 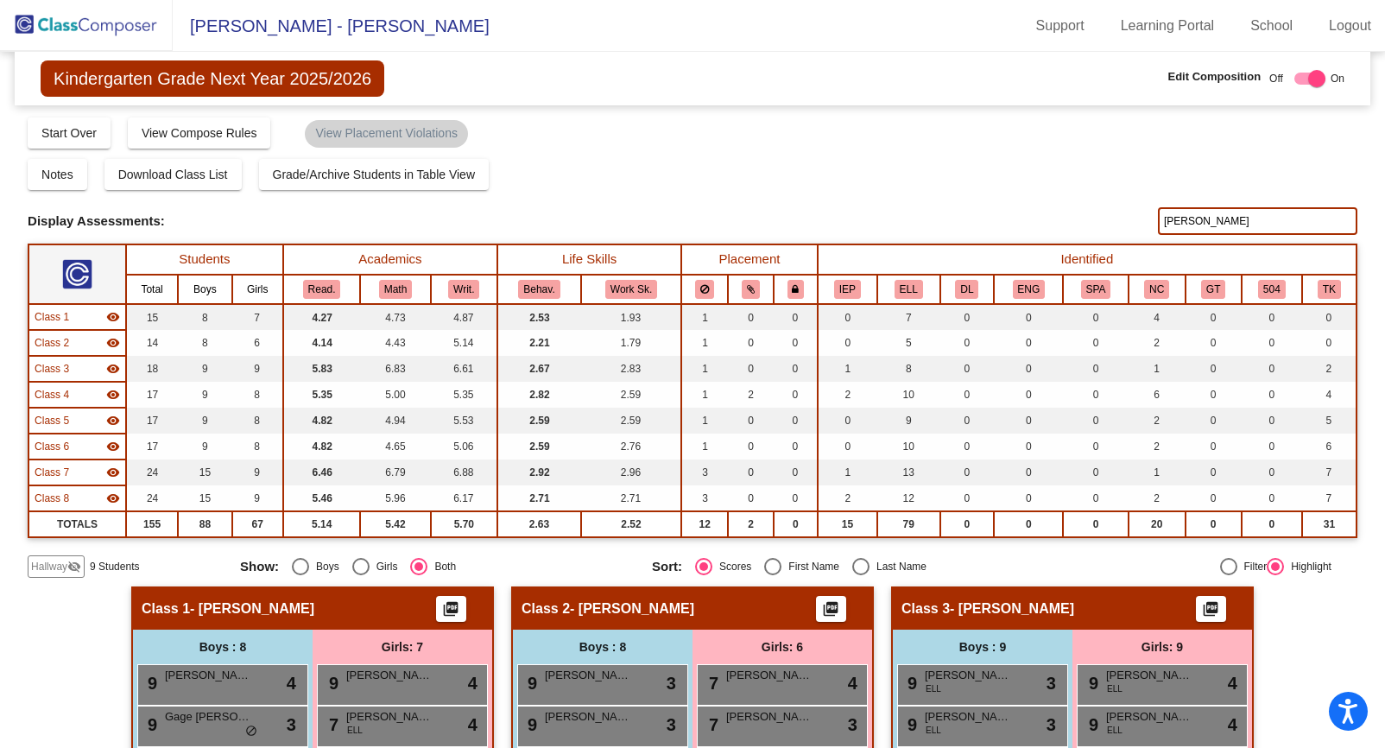 I want to click on td: 13, so click(x=908, y=472).